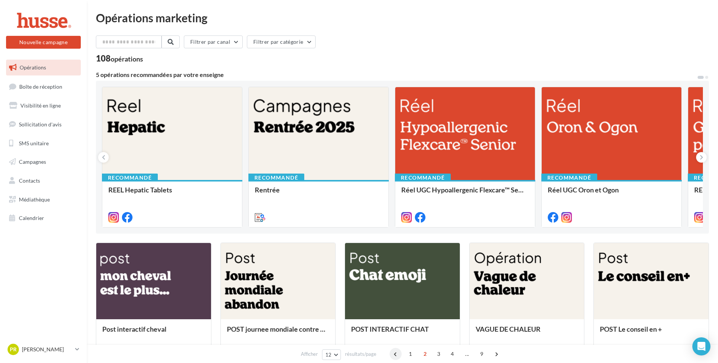  Describe the element at coordinates (43, 106) in the screenshot. I see `a: Visibilité en ligne` at that location.